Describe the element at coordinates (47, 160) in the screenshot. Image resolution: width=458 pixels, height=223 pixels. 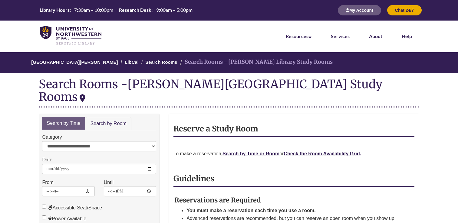
I see `label: Date` at that location.